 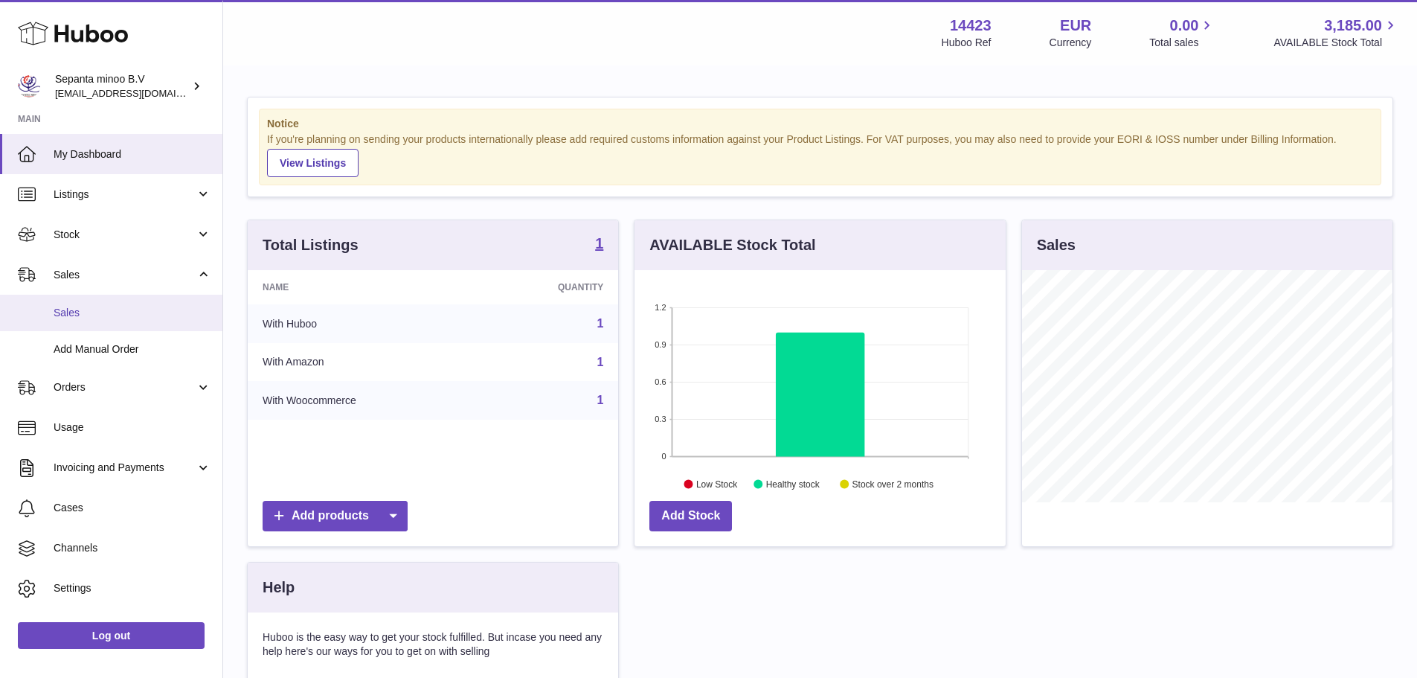 I want to click on text: Low Stock, so click(x=717, y=483).